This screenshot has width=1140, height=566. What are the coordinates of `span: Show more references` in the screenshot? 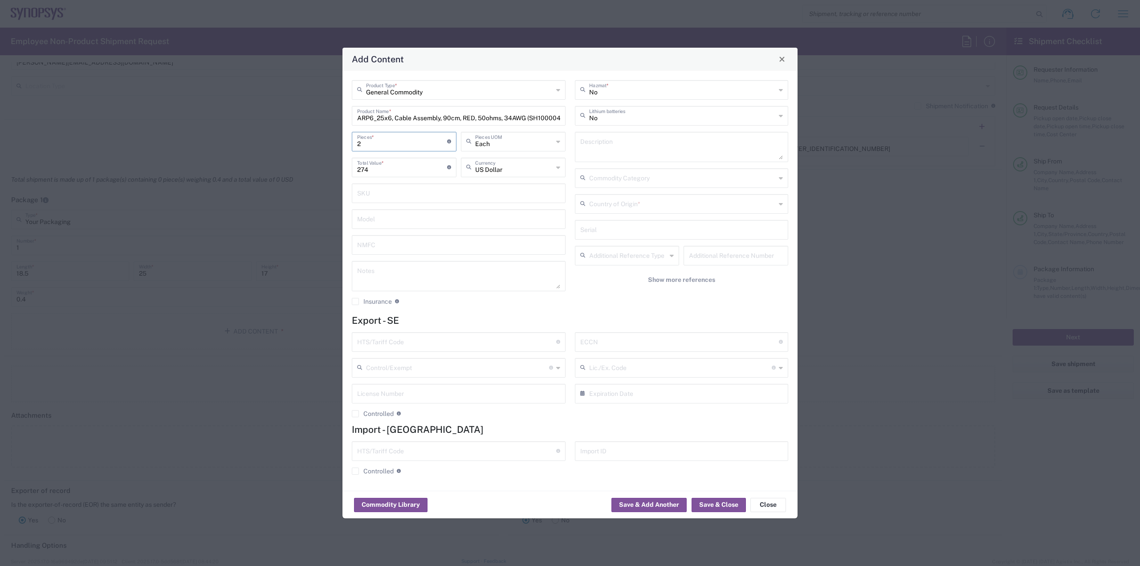 It's located at (681, 280).